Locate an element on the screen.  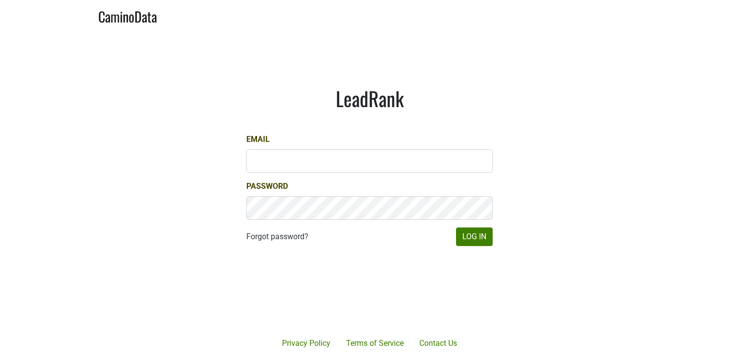
a: Terms of Service is located at coordinates (375, 343).